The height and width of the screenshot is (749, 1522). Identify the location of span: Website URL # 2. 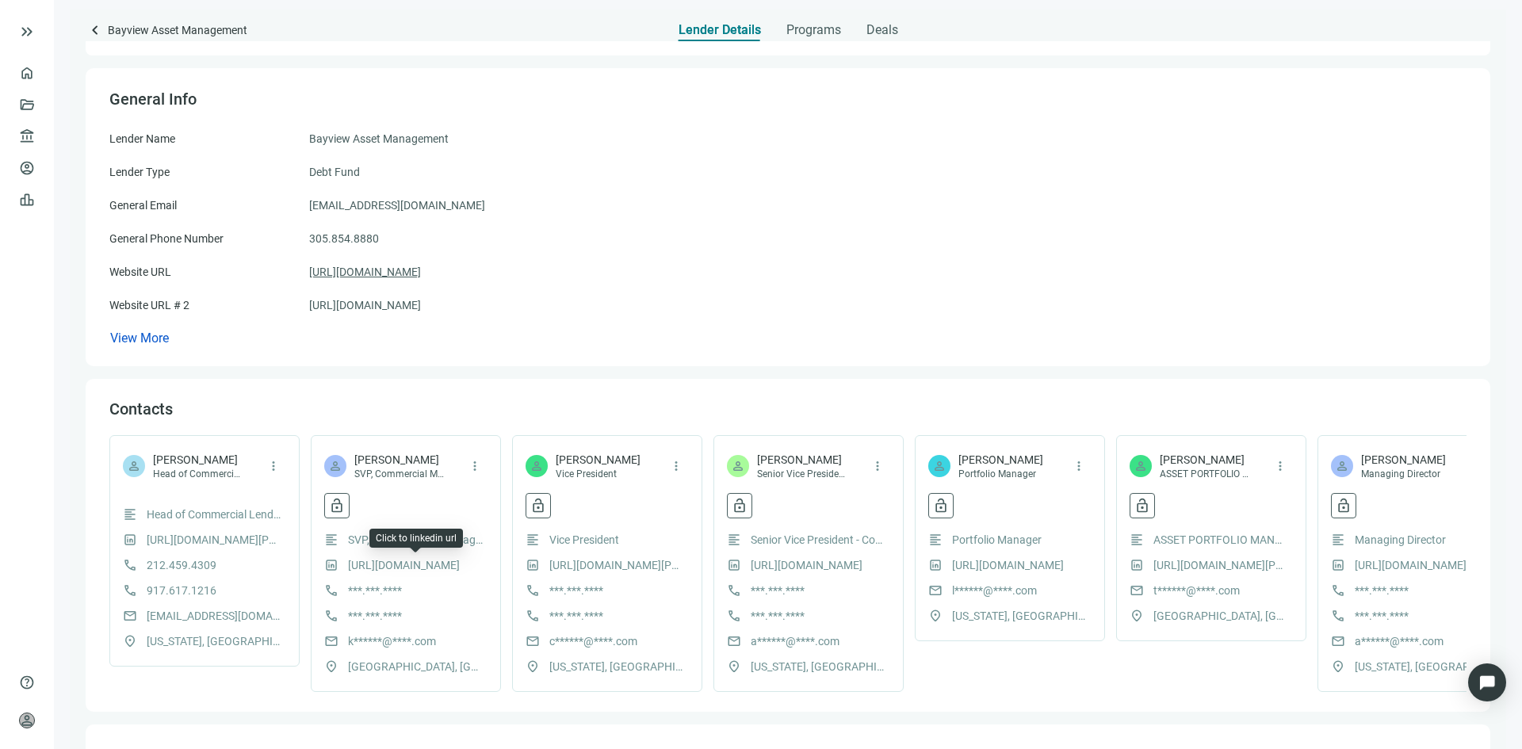
(149, 305).